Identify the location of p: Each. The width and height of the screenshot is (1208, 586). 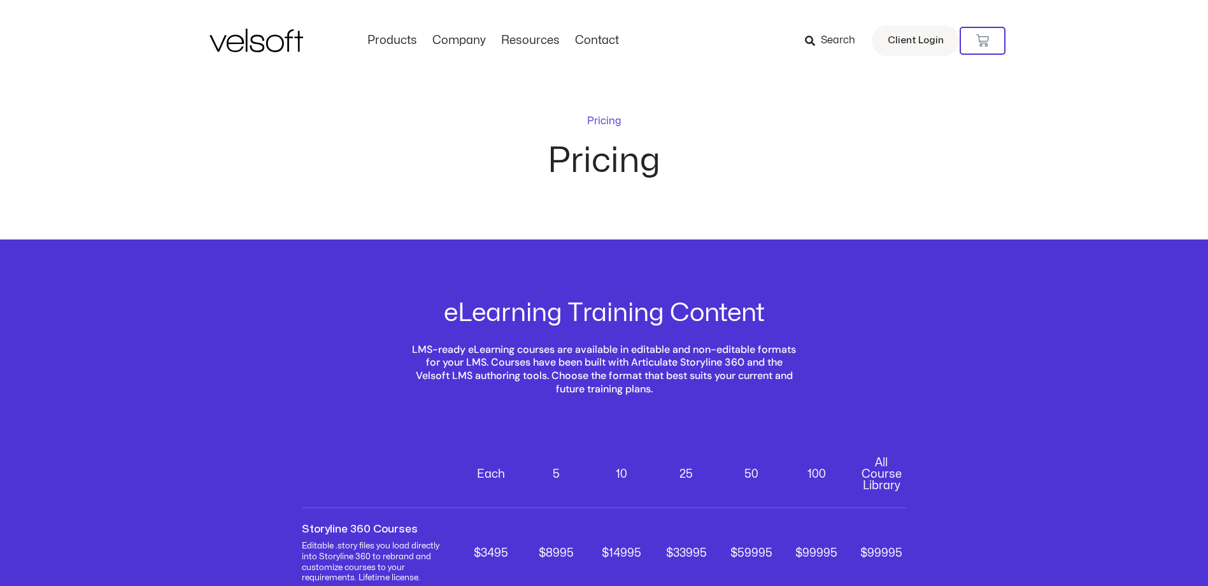
(491, 474).